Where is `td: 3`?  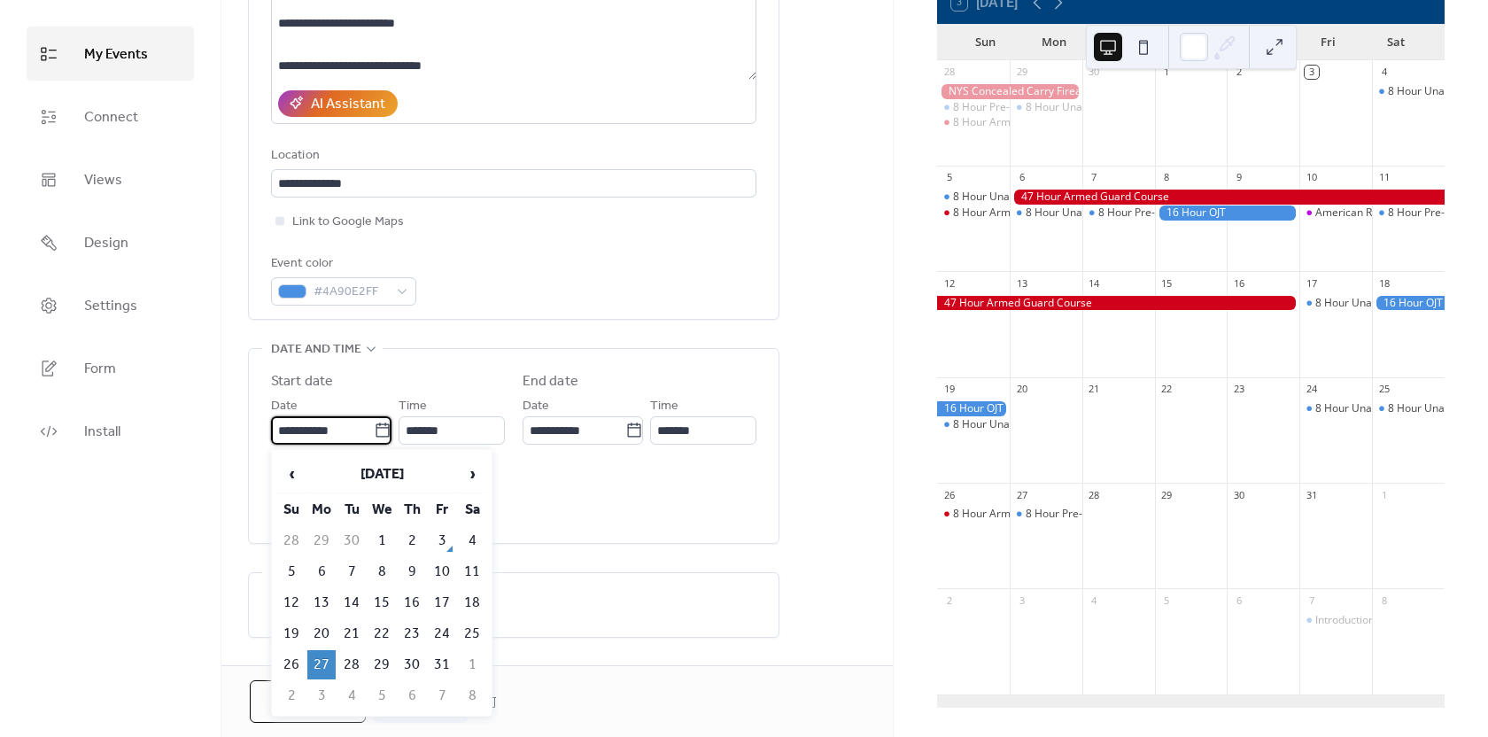 td: 3 is located at coordinates (442, 540).